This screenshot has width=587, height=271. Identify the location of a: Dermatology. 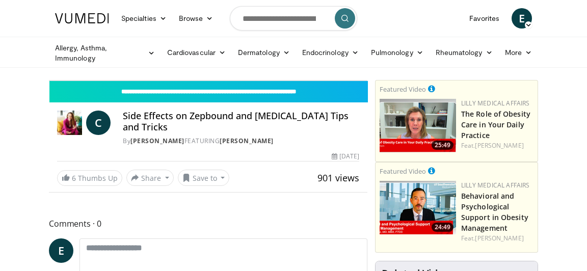
(264, 52).